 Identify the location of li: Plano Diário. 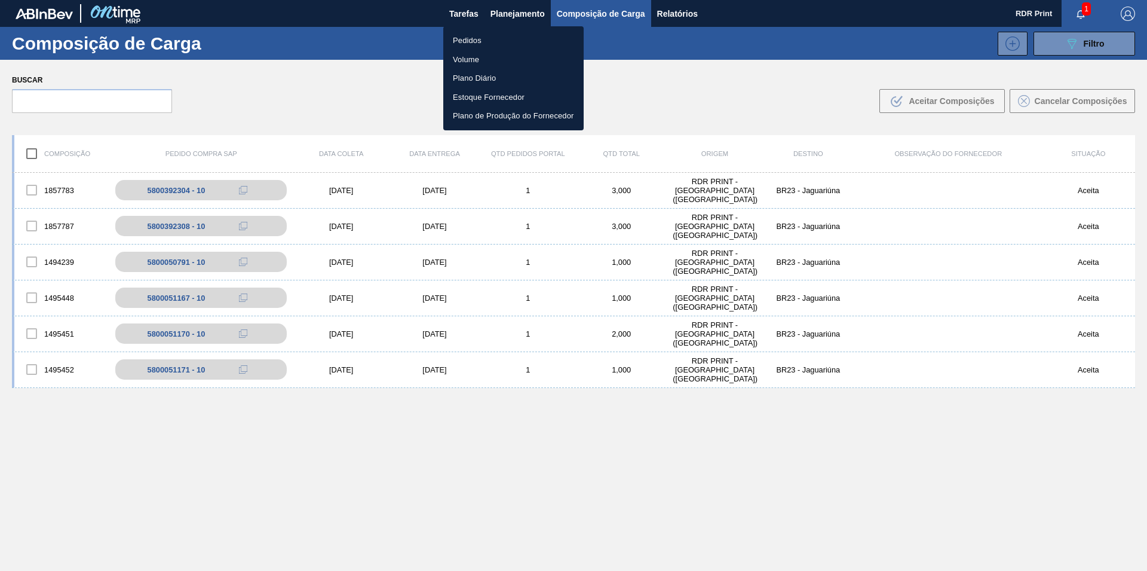
(513, 78).